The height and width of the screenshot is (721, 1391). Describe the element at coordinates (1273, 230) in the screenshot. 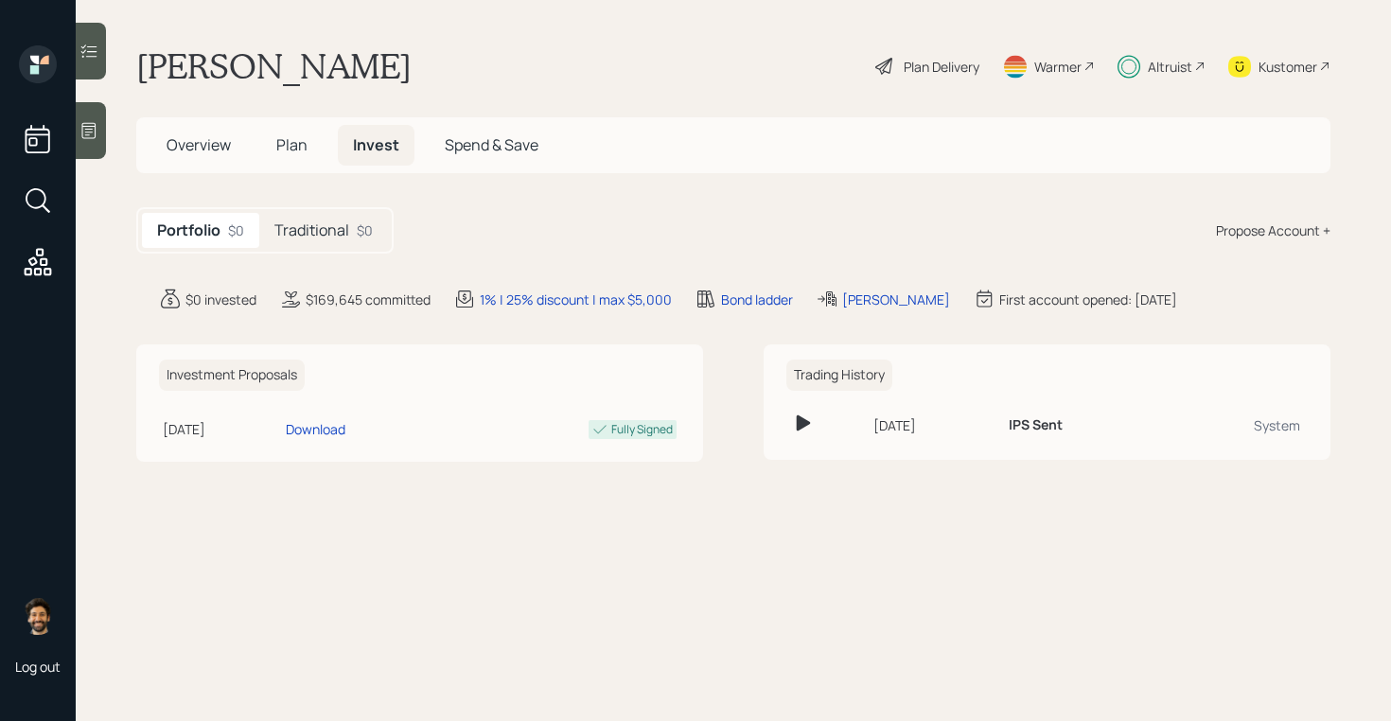

I see `div: Propose Account +` at that location.